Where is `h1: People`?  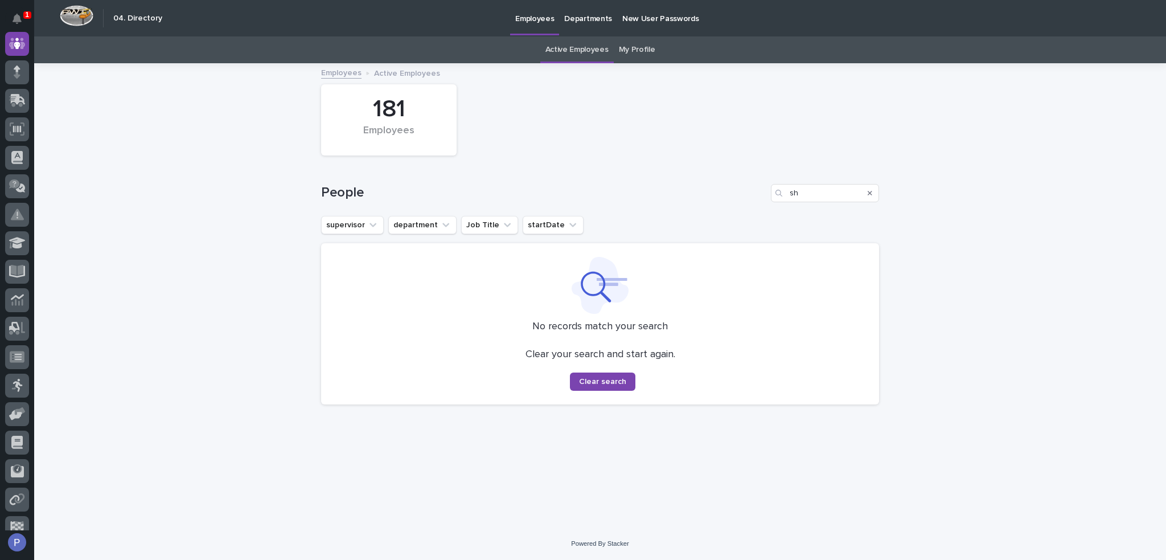
h1: People is located at coordinates (544, 192).